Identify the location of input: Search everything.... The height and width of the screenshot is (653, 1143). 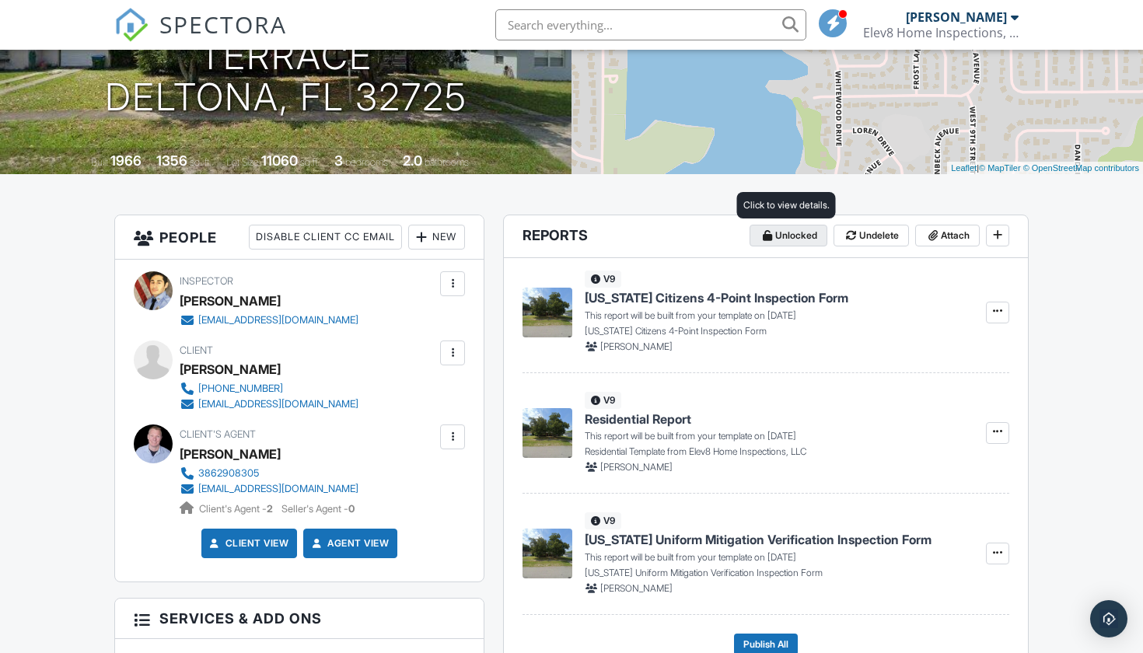
(651, 25).